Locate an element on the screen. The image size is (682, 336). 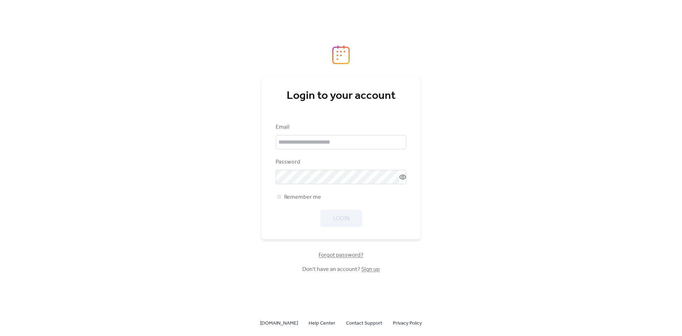
a: Contact Support is located at coordinates (364, 323).